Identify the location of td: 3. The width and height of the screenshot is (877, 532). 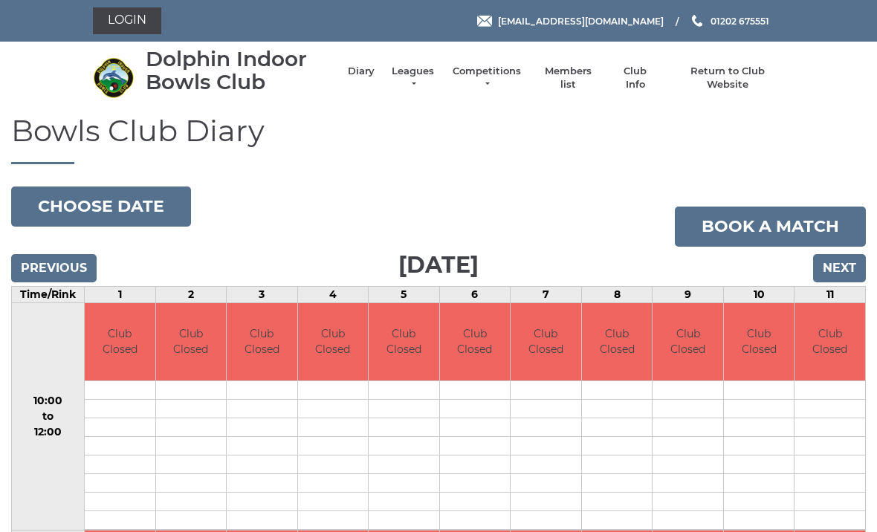
(262, 294).